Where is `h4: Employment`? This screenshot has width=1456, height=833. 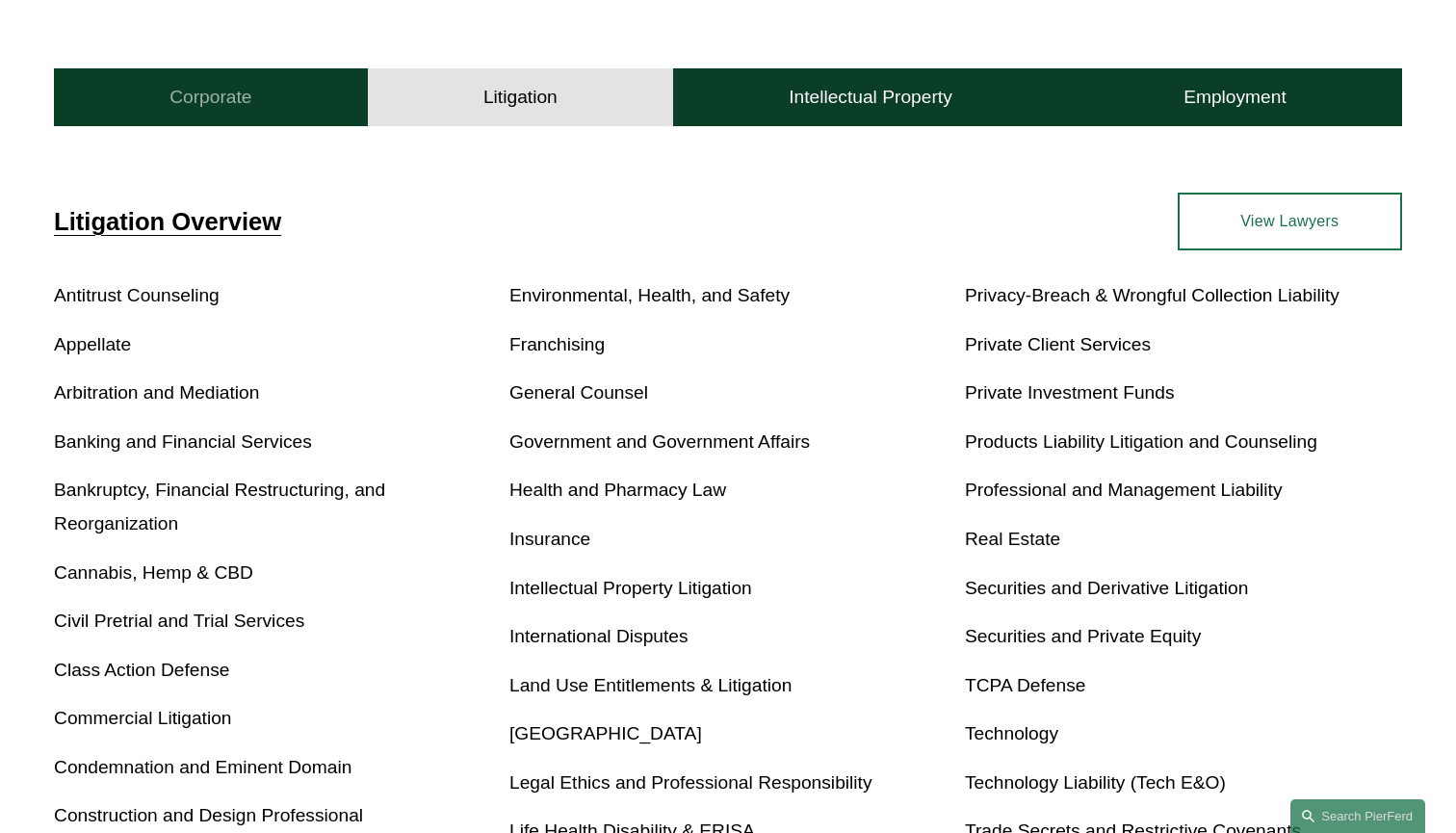
h4: Employment is located at coordinates (1234, 97).